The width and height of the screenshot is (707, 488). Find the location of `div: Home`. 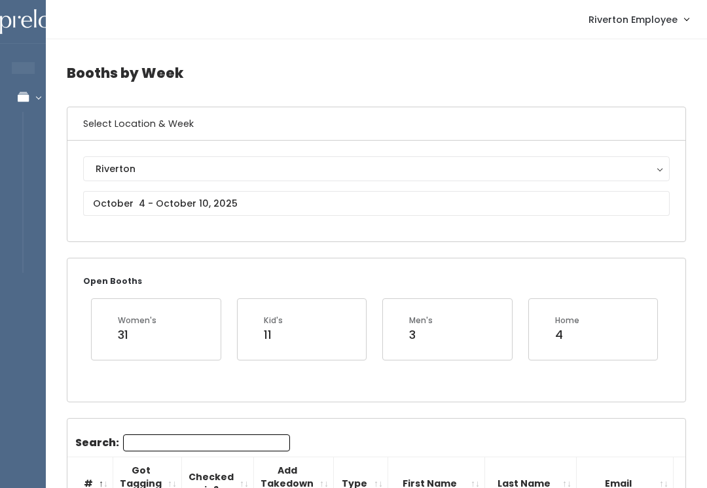

div: Home is located at coordinates (567, 321).